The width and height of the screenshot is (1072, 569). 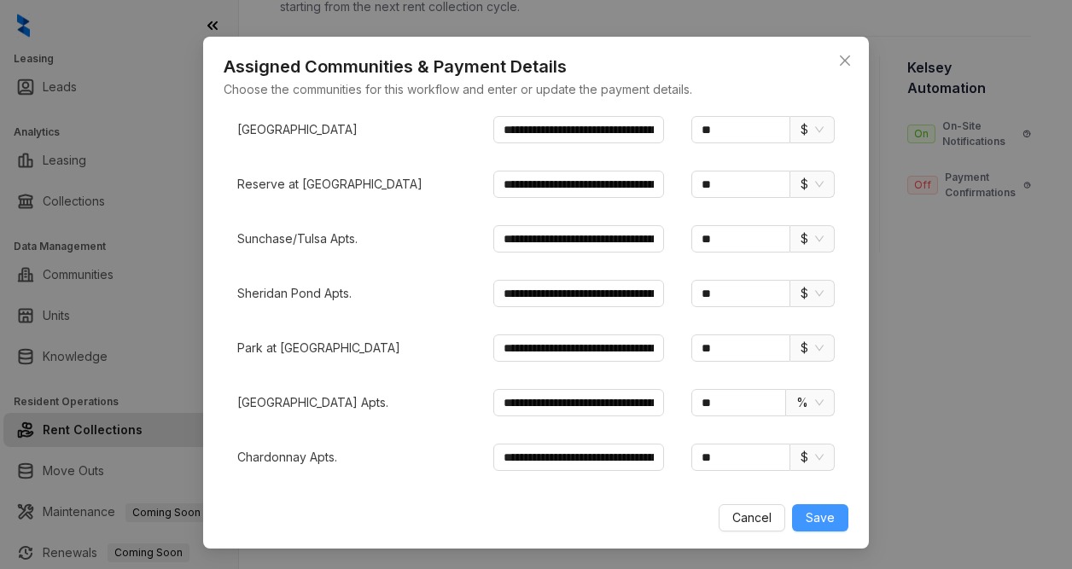 I want to click on h2: Assigned Communities & Payment Details, so click(x=536, y=67).